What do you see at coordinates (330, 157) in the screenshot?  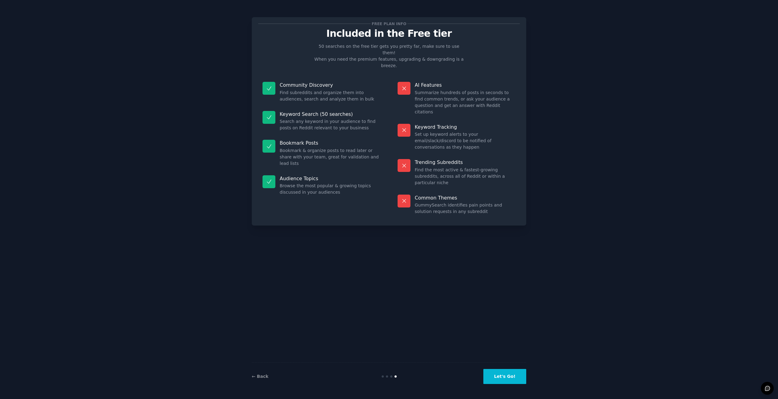 I see `dd: Bookmark & organize posts to read later or share with your team, great for validation and lead lists` at bounding box center [330, 157].